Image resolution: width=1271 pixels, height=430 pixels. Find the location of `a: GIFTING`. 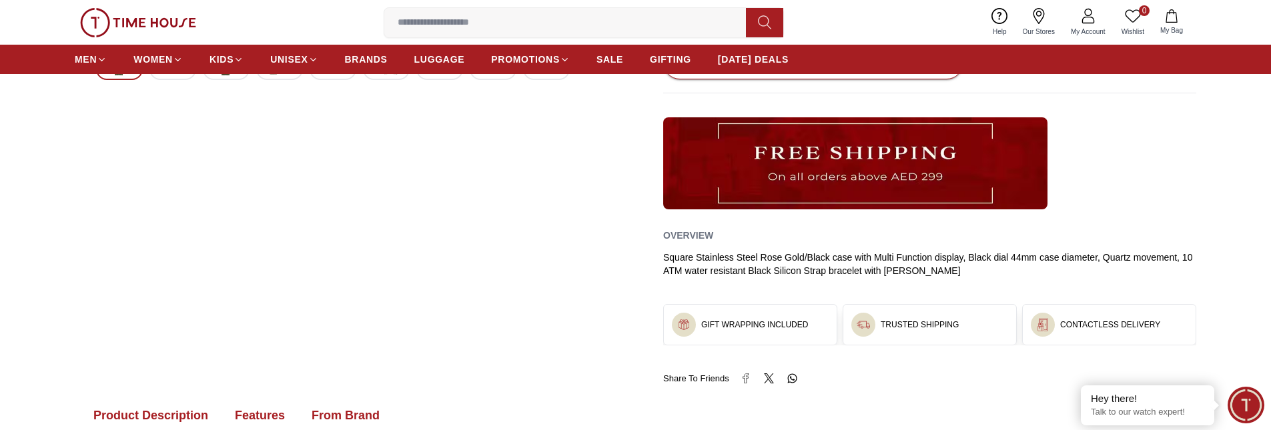

a: GIFTING is located at coordinates (670, 59).